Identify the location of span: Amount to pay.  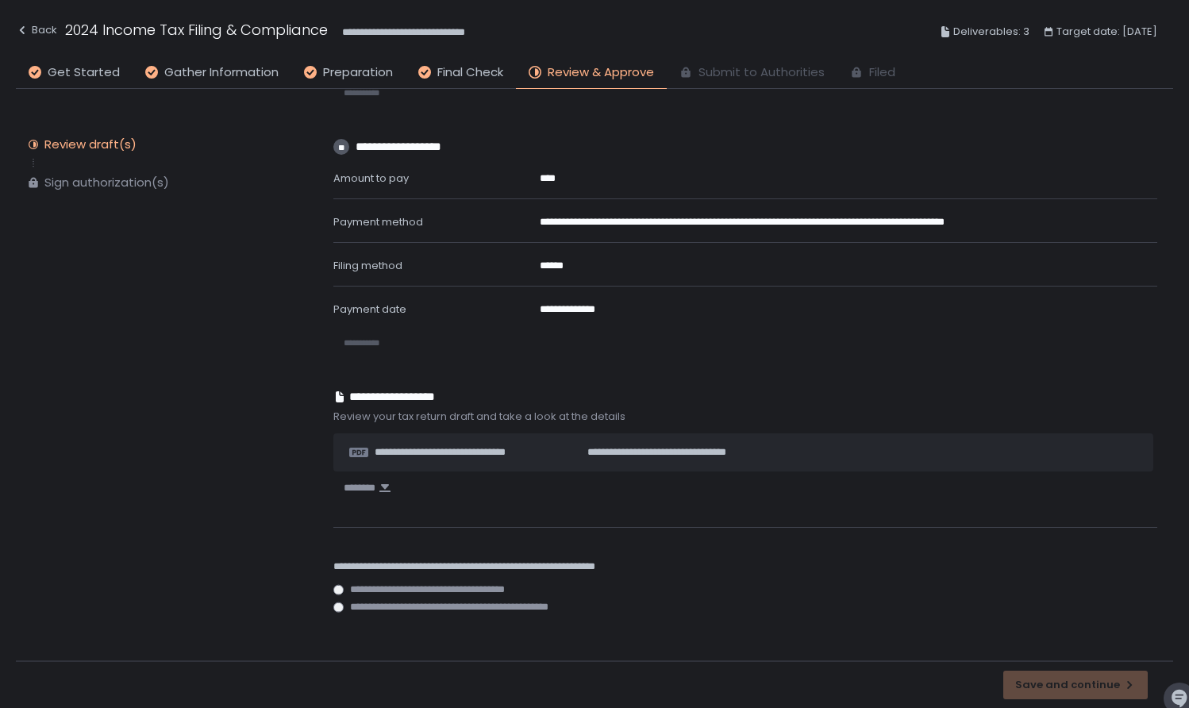
(371, 178).